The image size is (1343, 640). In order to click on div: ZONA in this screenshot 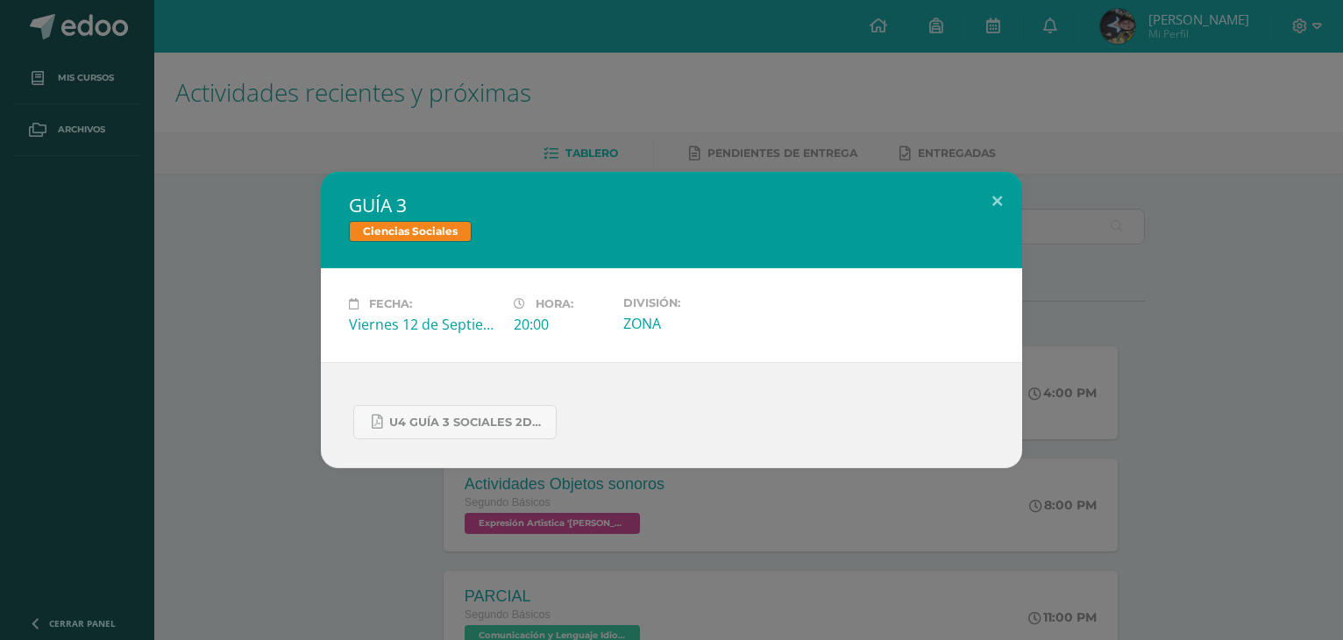, I will do `click(699, 324)`.